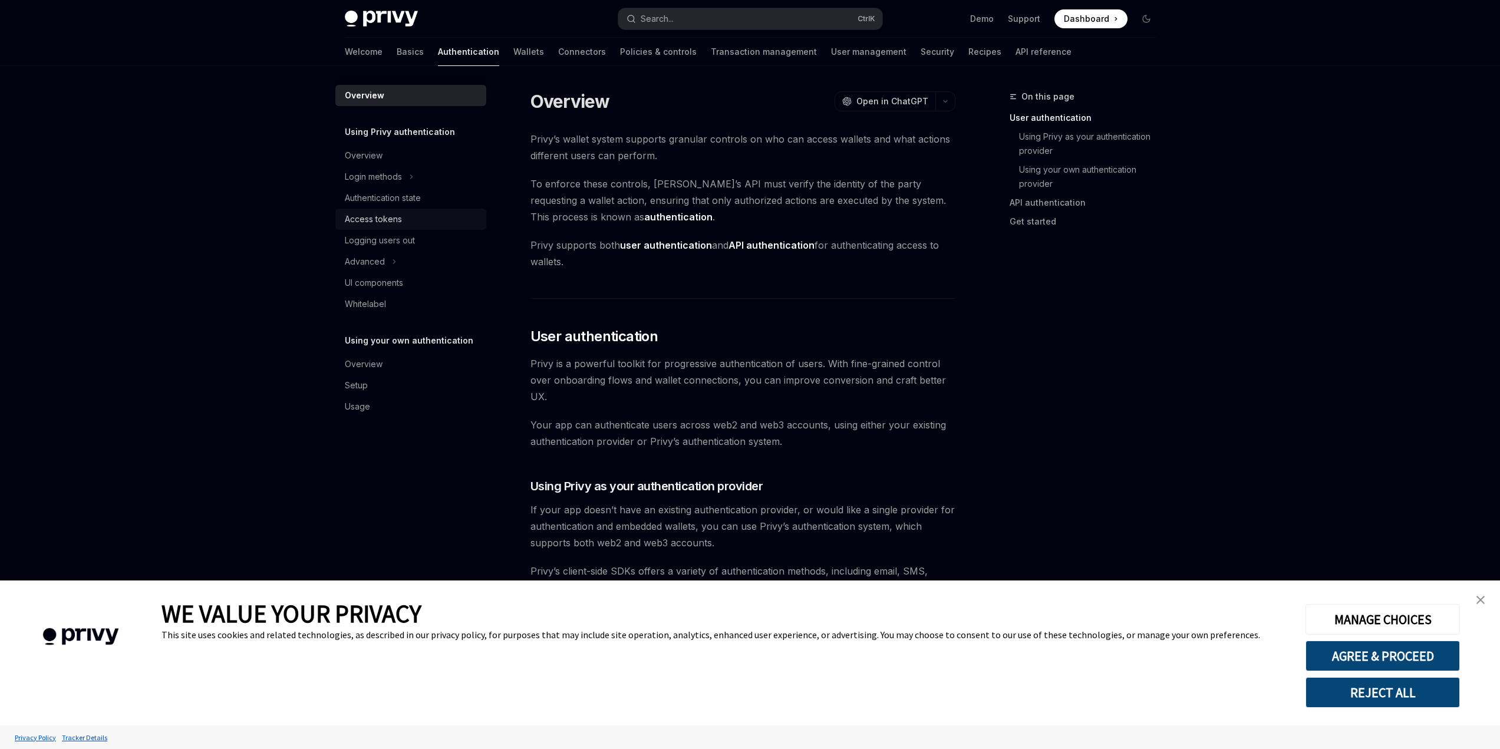 Image resolution: width=1500 pixels, height=749 pixels. What do you see at coordinates (1087, 177) in the screenshot?
I see `a: Using your own authentication provider` at bounding box center [1087, 177].